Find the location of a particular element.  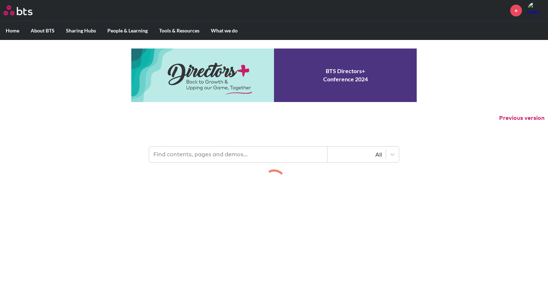

label: People & Learning is located at coordinates (127, 31).